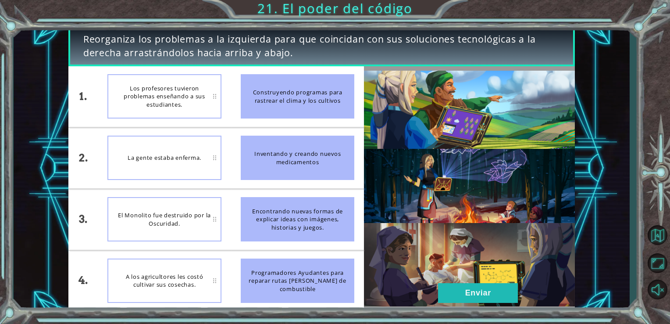 The image size is (670, 324). I want to click on div: El Monolito fue destruido por la Oscuridad., so click(164, 219).